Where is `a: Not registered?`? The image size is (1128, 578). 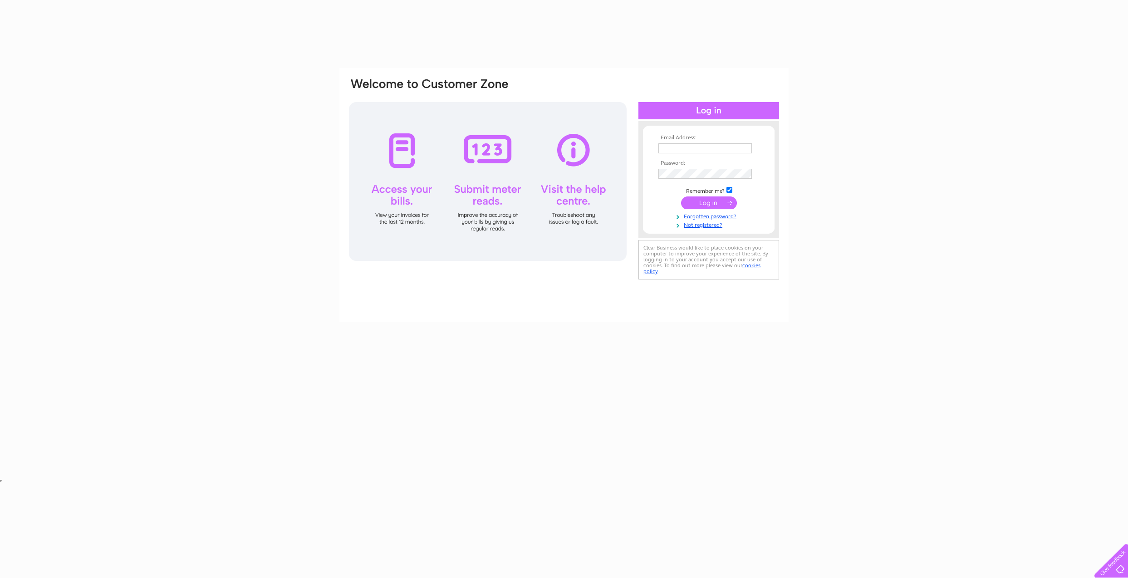
a: Not registered? is located at coordinates (710, 224).